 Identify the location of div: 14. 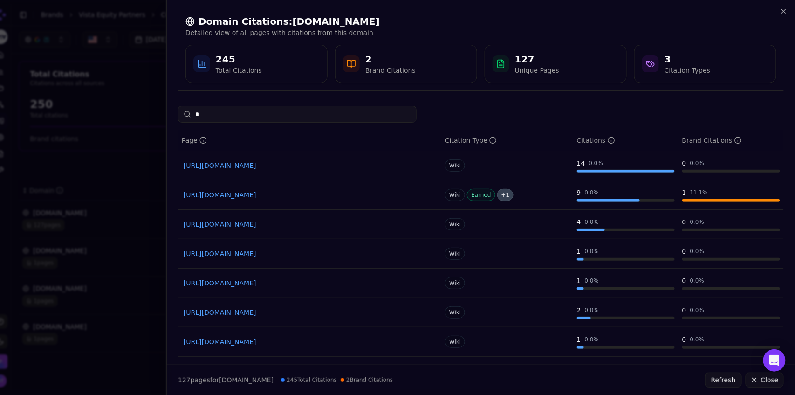
(581, 163).